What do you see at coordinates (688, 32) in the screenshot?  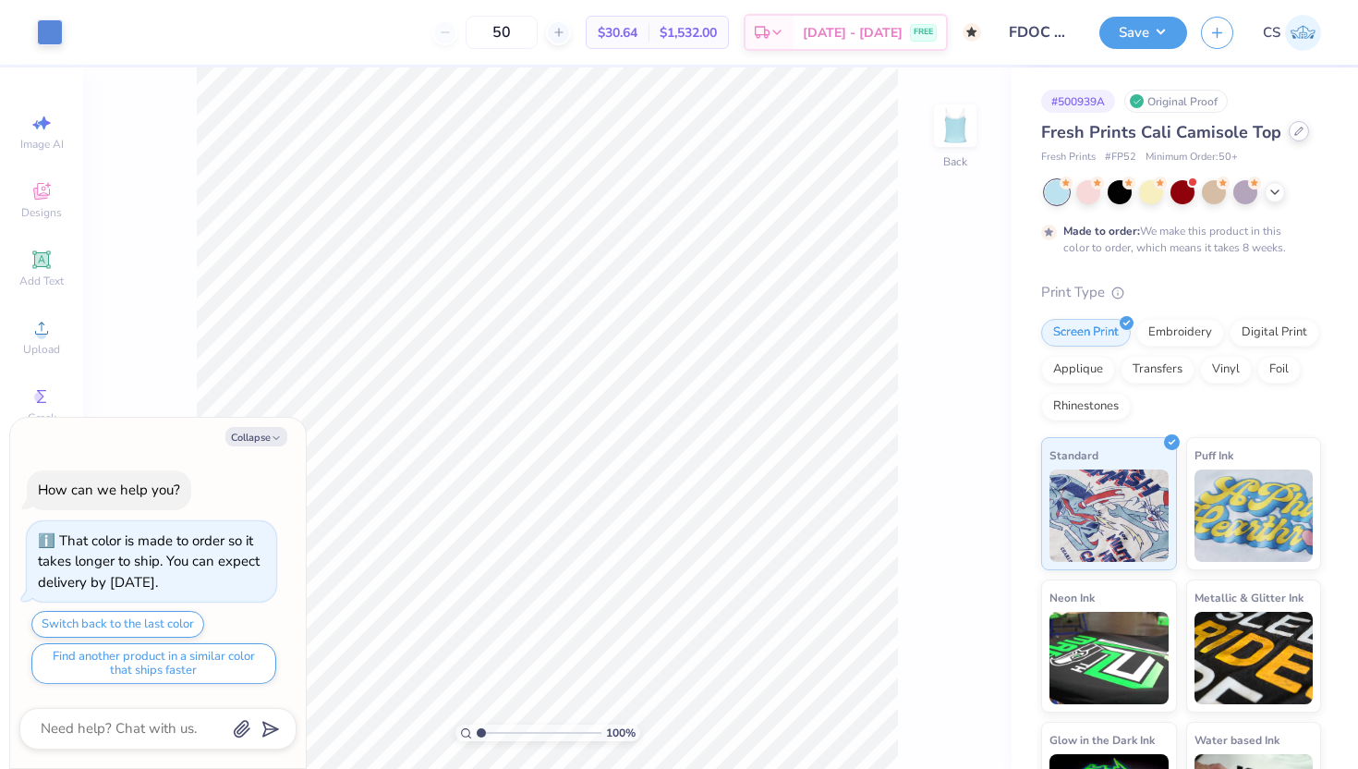 I see `span: $1,532.00` at bounding box center [688, 32].